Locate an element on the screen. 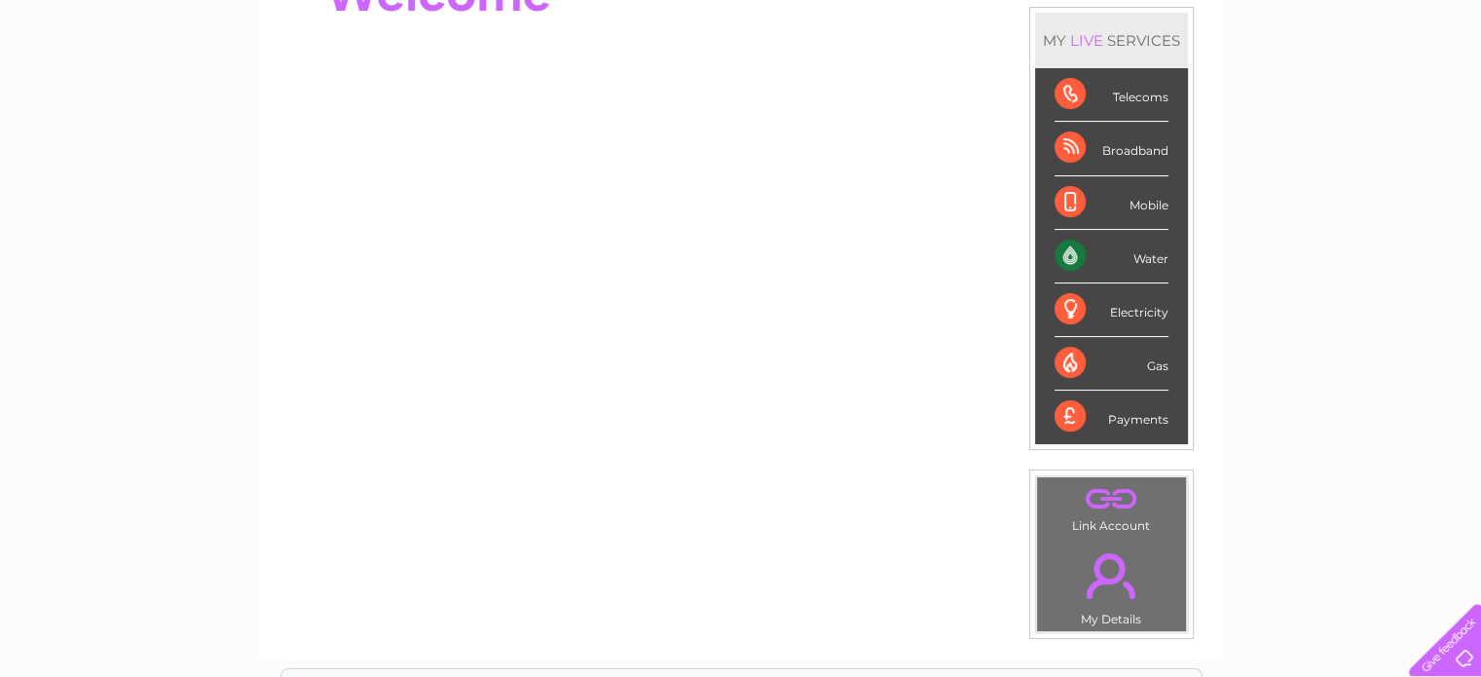 Image resolution: width=1481 pixels, height=677 pixels. img: logo.png is located at coordinates (101, 80).